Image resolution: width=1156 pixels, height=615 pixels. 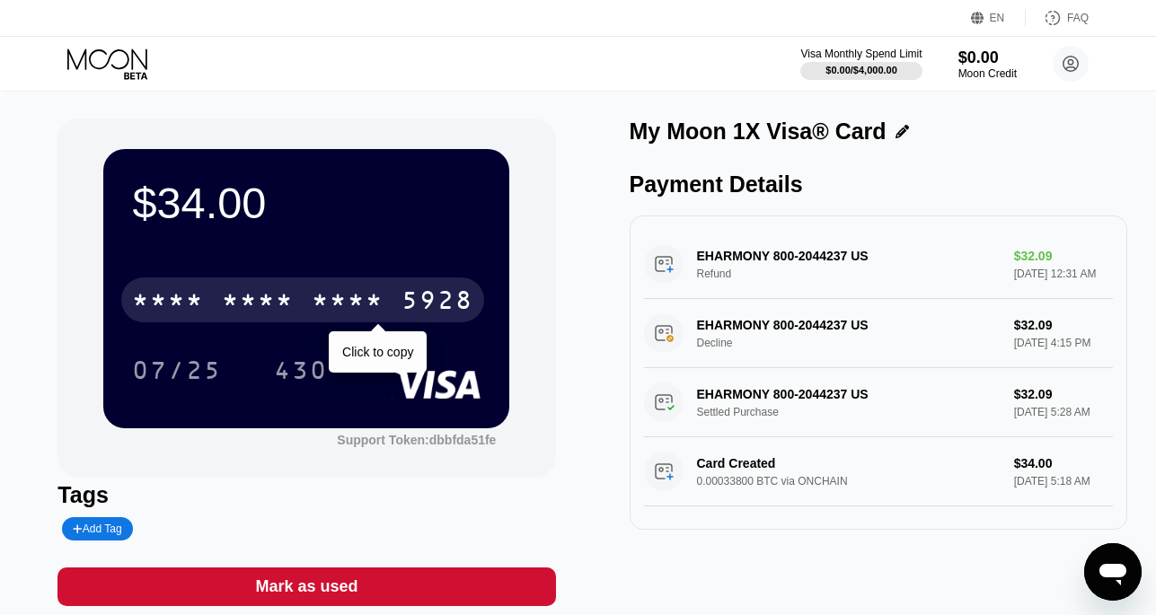 What do you see at coordinates (306, 586) in the screenshot?
I see `div: Mark as used` at bounding box center [306, 586].